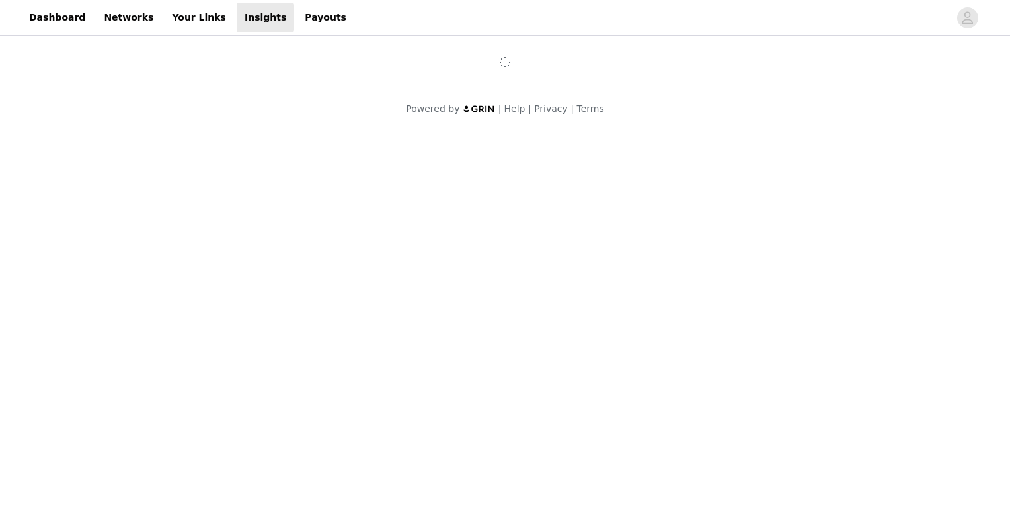 This screenshot has width=1010, height=532. What do you see at coordinates (128, 17) in the screenshot?
I see `a: Networks` at bounding box center [128, 17].